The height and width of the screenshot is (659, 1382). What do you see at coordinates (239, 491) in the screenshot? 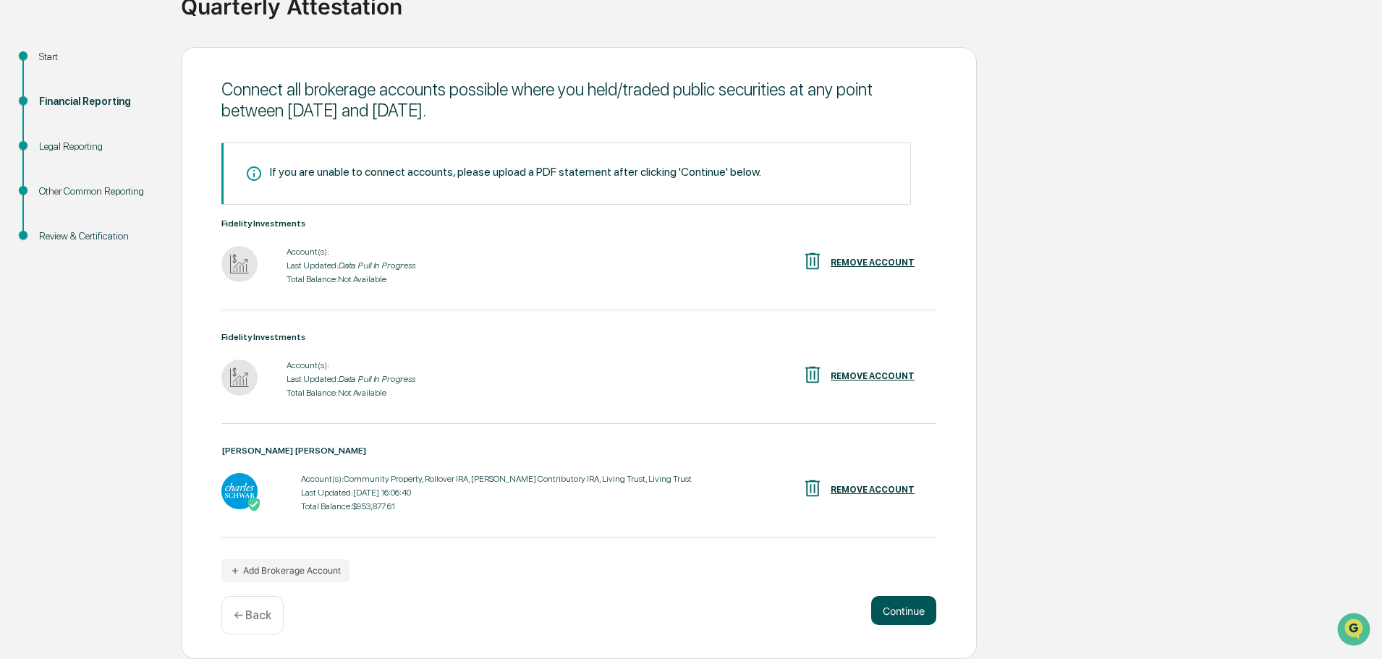
I see `img: Charles Schwab - Active` at bounding box center [239, 491].